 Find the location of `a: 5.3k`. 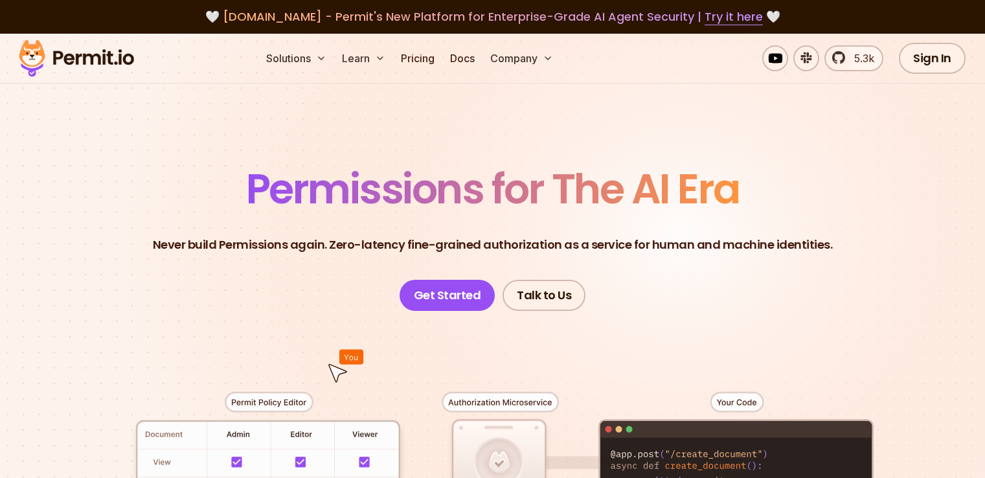

a: 5.3k is located at coordinates (854, 58).